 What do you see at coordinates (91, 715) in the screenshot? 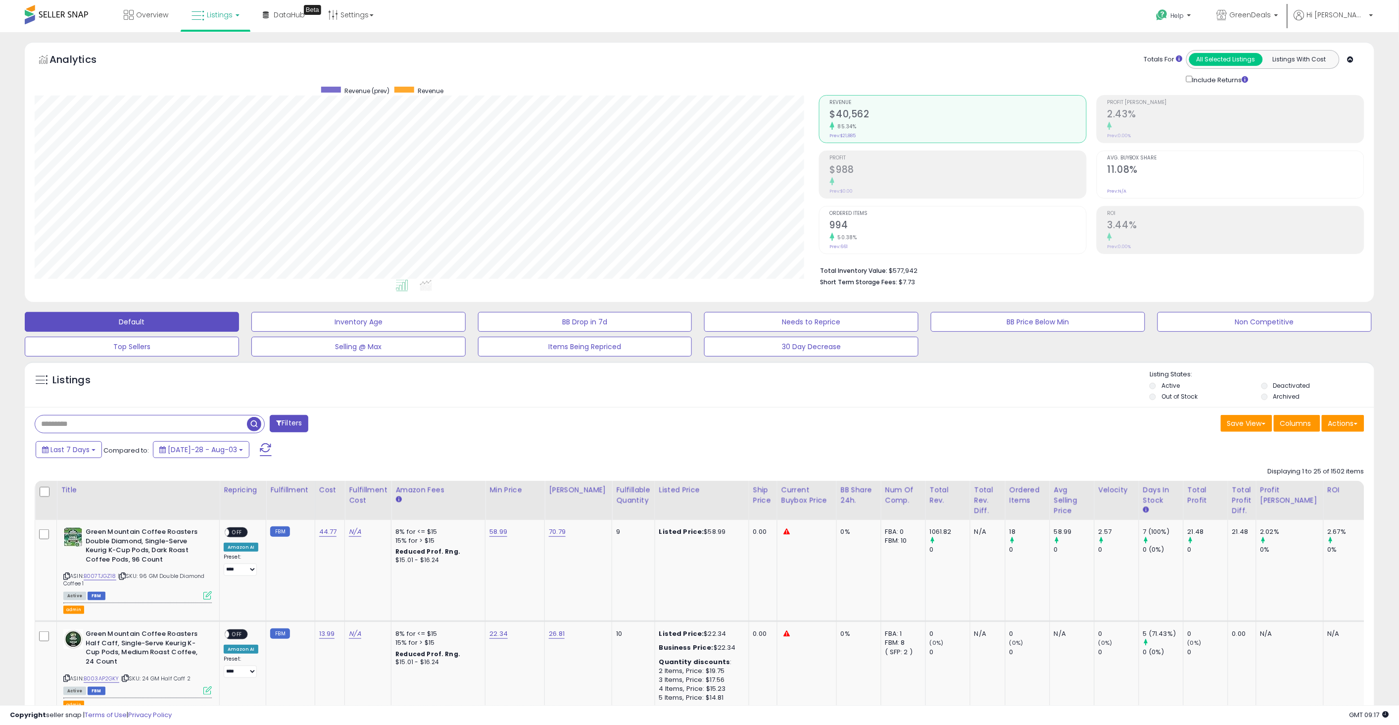
I see `div: seller snap | |` at bounding box center [91, 715].